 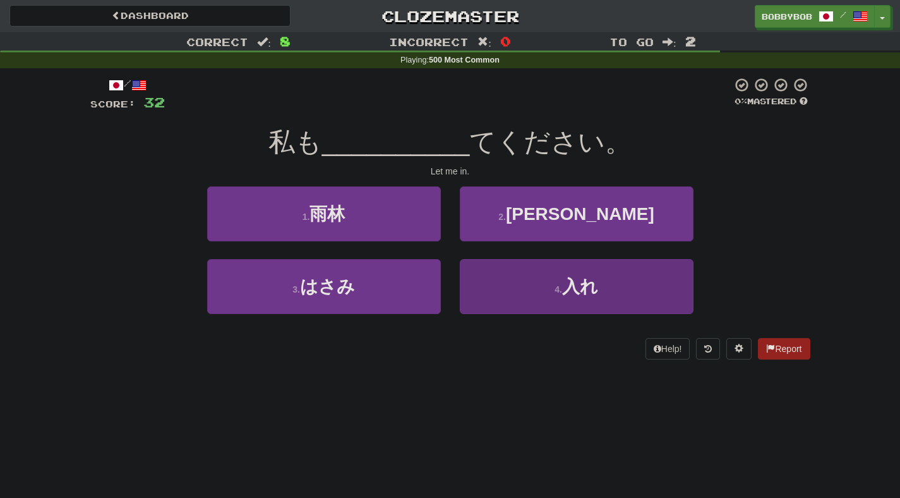 I want to click on span: 32, so click(x=154, y=102).